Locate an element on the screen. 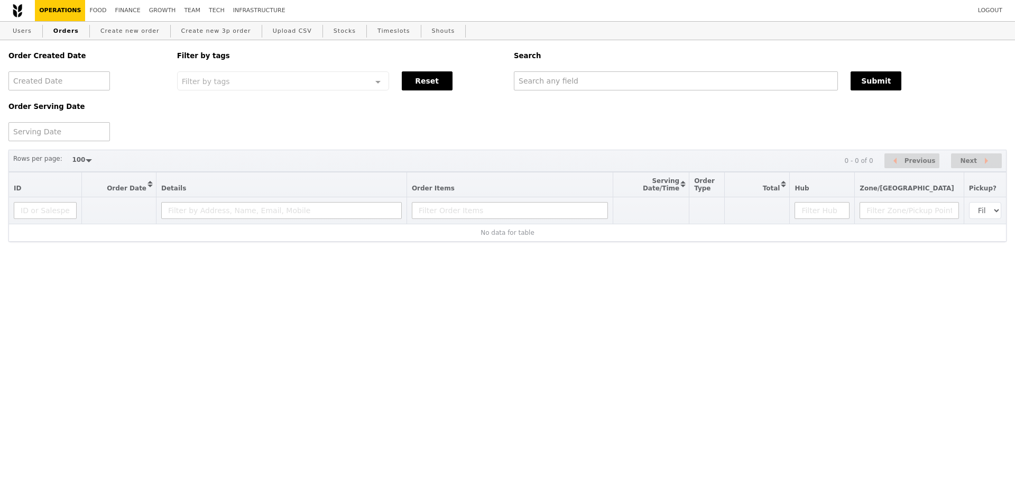 This screenshot has width=1015, height=494. input: Created Date is located at coordinates (59, 81).